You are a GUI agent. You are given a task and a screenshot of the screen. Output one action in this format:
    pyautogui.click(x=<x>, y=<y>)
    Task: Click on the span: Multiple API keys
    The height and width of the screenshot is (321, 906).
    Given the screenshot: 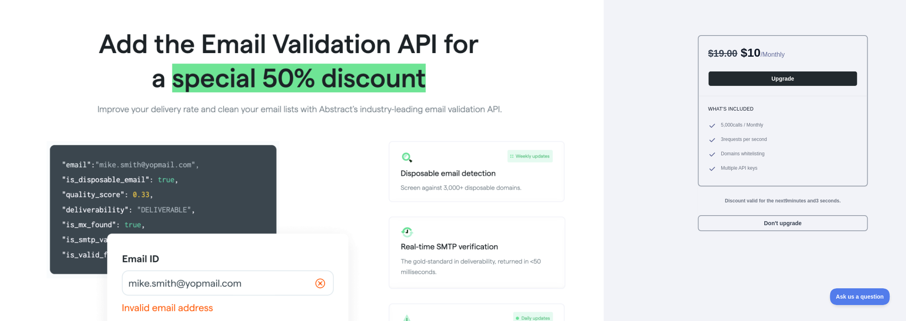 What is the action you would take?
    pyautogui.click(x=738, y=169)
    